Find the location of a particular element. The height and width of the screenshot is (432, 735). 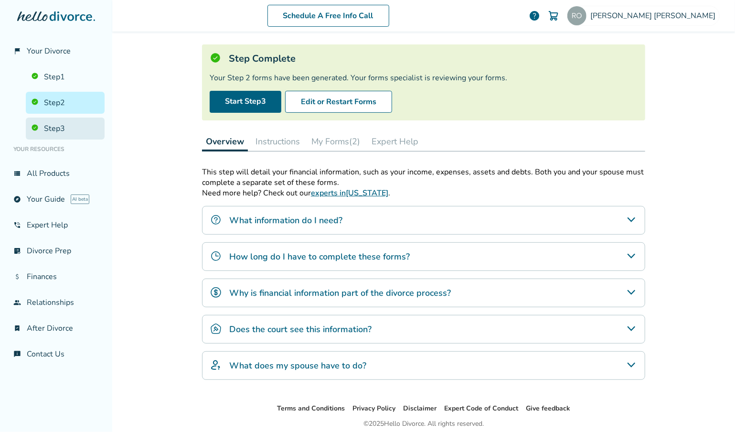

a: help is located at coordinates (535, 16).